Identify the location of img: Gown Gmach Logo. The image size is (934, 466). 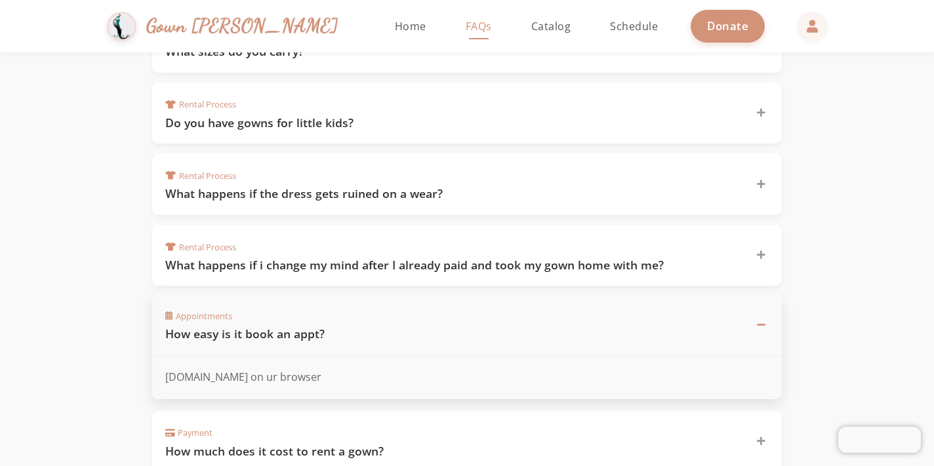
(121, 26).